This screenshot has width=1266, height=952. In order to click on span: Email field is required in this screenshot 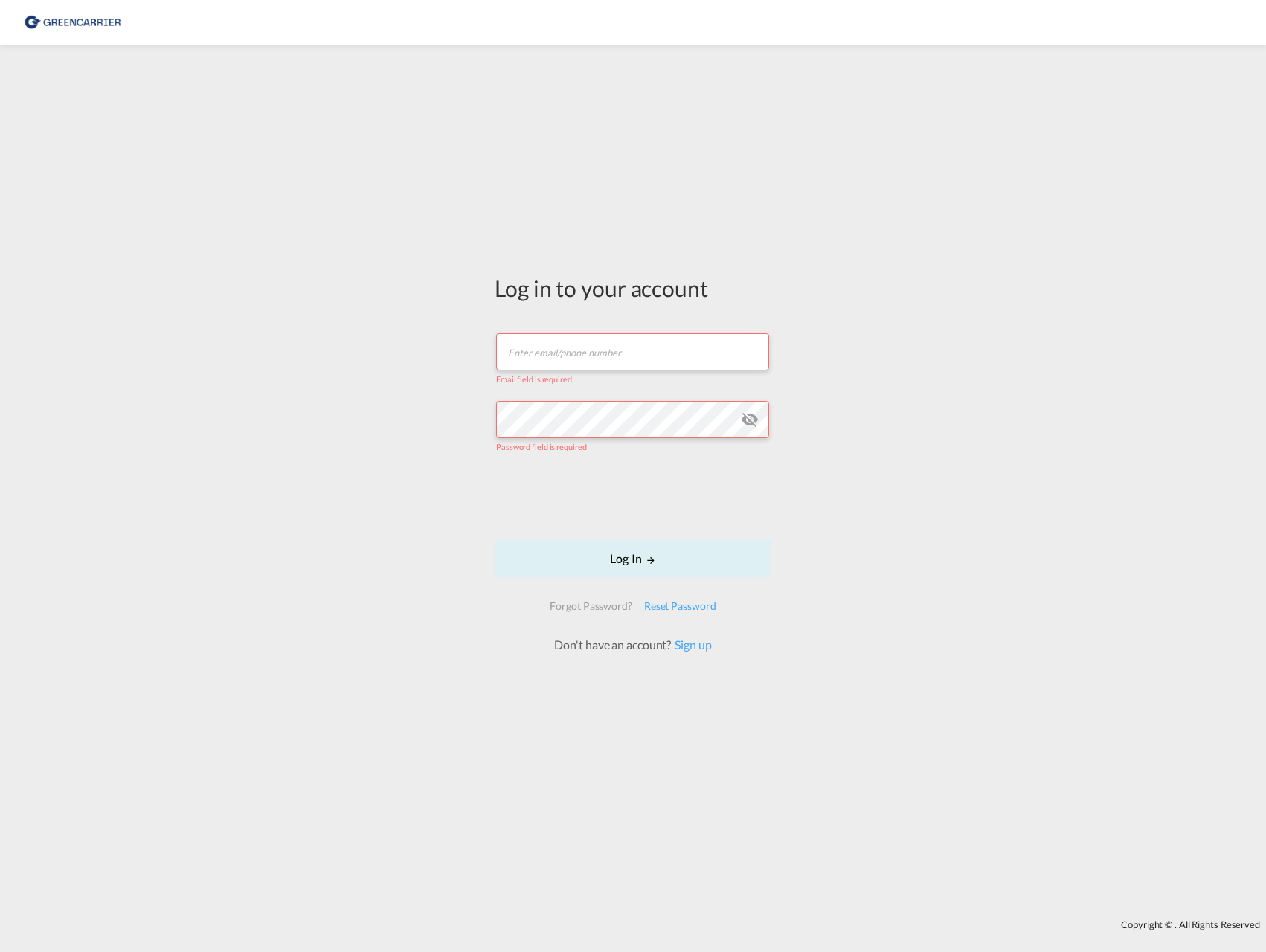, I will do `click(534, 379)`.